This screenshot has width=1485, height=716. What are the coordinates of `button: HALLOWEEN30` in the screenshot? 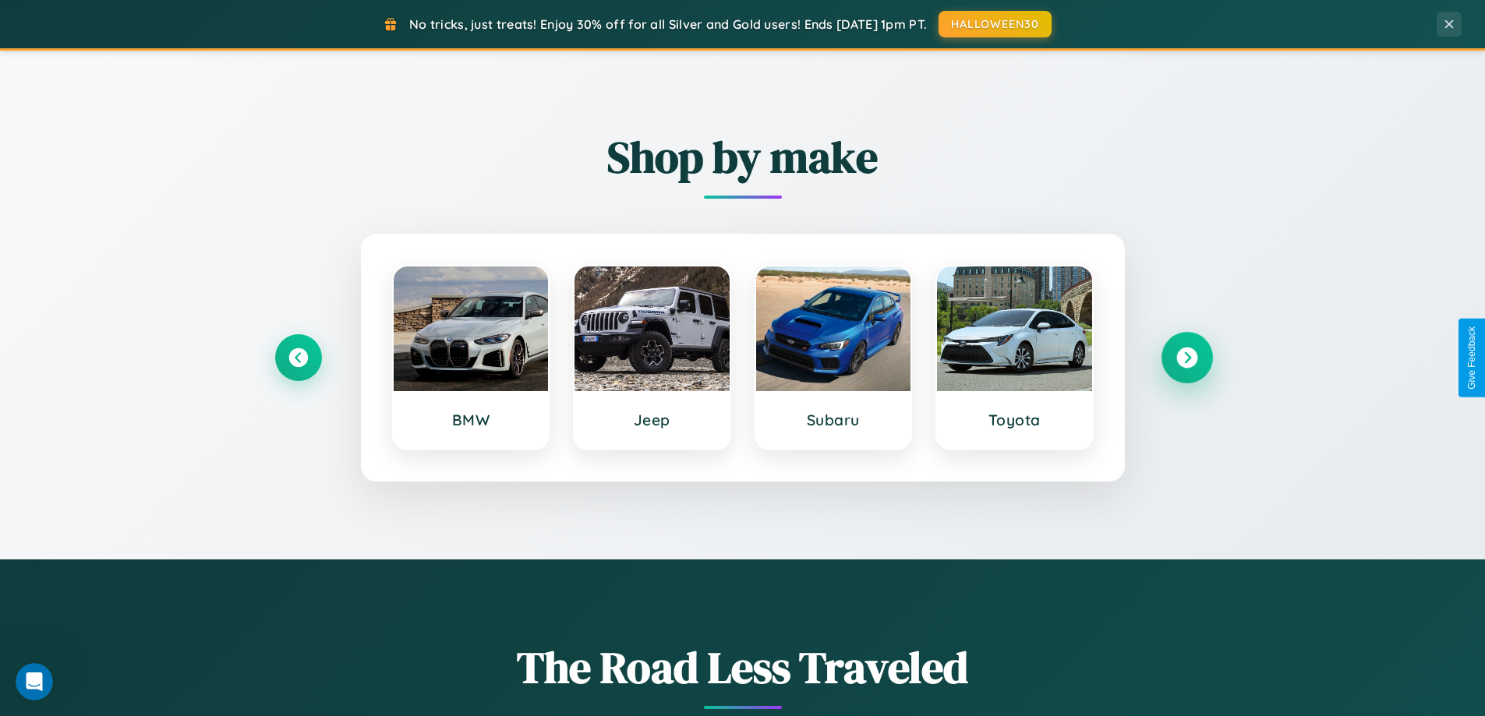 It's located at (995, 24).